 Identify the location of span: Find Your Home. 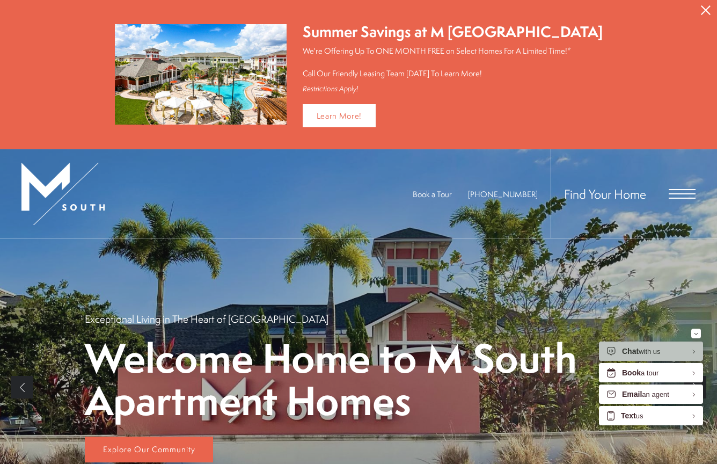
(605, 194).